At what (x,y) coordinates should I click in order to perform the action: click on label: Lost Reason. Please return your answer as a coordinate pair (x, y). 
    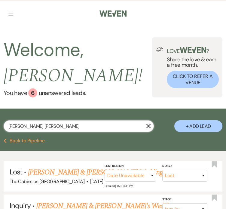
    Looking at the image, I should click on (131, 166).